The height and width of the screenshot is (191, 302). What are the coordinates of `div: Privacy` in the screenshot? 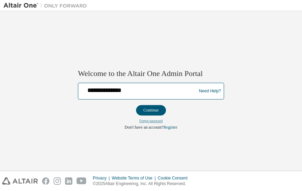 It's located at (102, 178).